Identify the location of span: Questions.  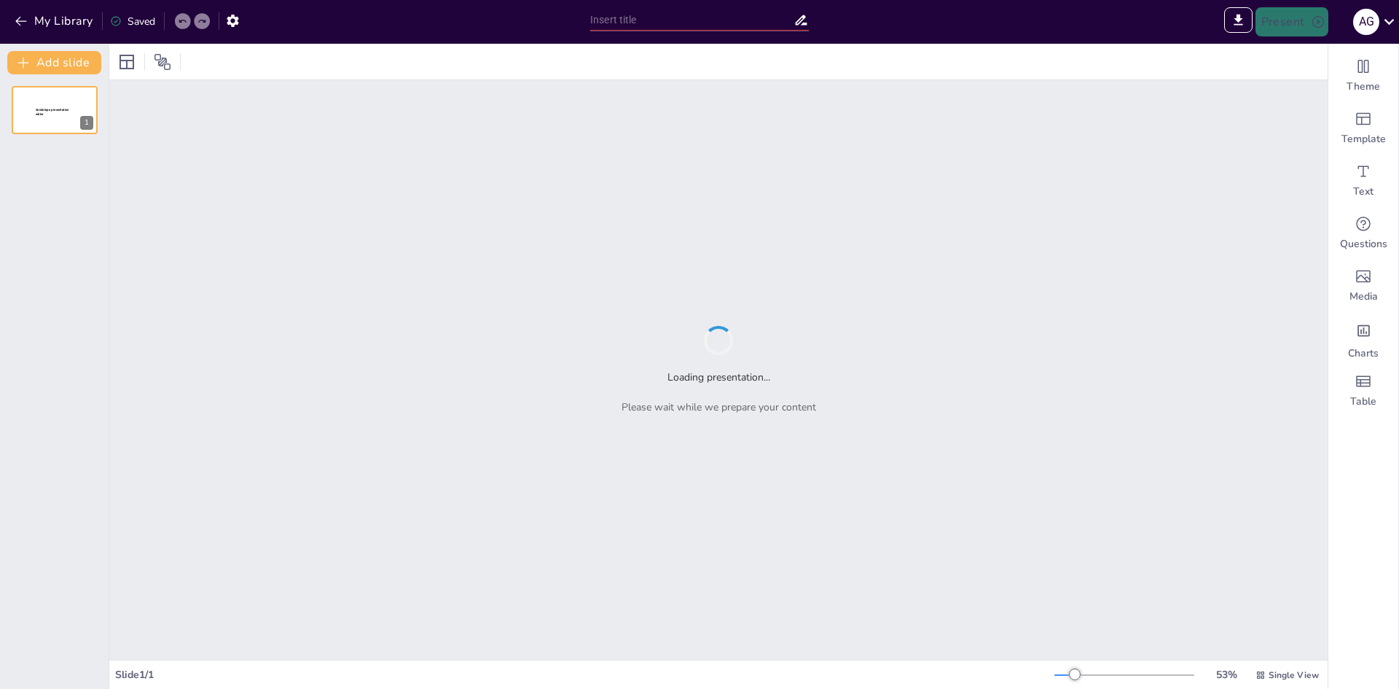
(1363, 244).